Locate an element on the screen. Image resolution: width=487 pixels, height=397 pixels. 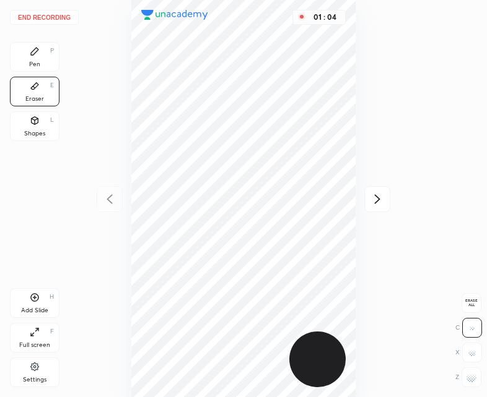
div: C is located at coordinates (468, 328).